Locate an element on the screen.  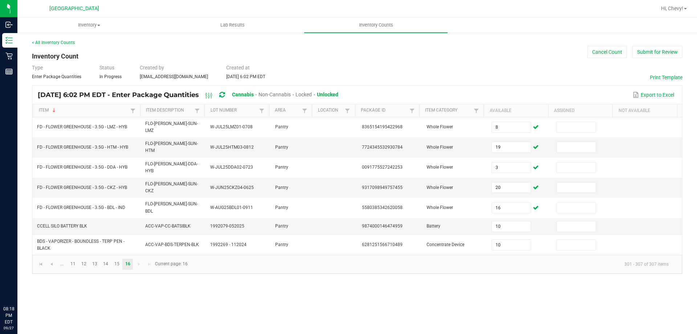
span: Sortable is located at coordinates (54, 110).